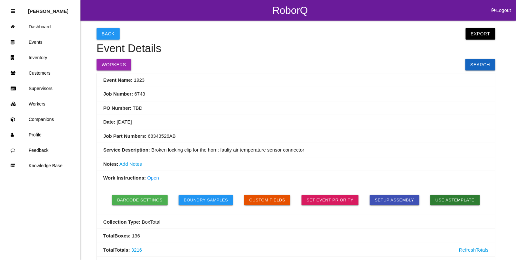  What do you see at coordinates (296, 137) in the screenshot?
I see `li: 68343526AB` at bounding box center [296, 137].